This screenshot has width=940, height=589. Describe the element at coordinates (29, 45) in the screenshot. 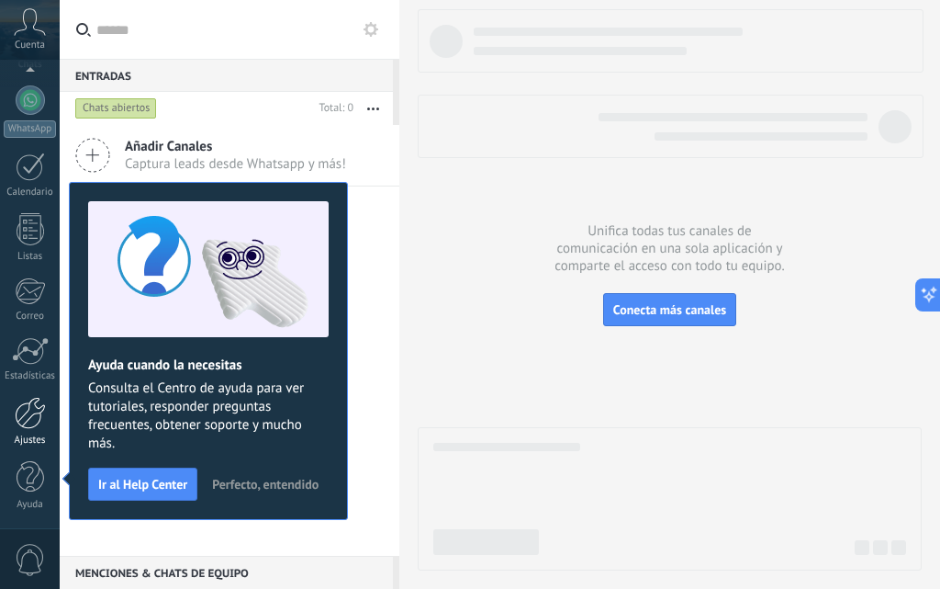

I see `span: Cuenta` at that location.